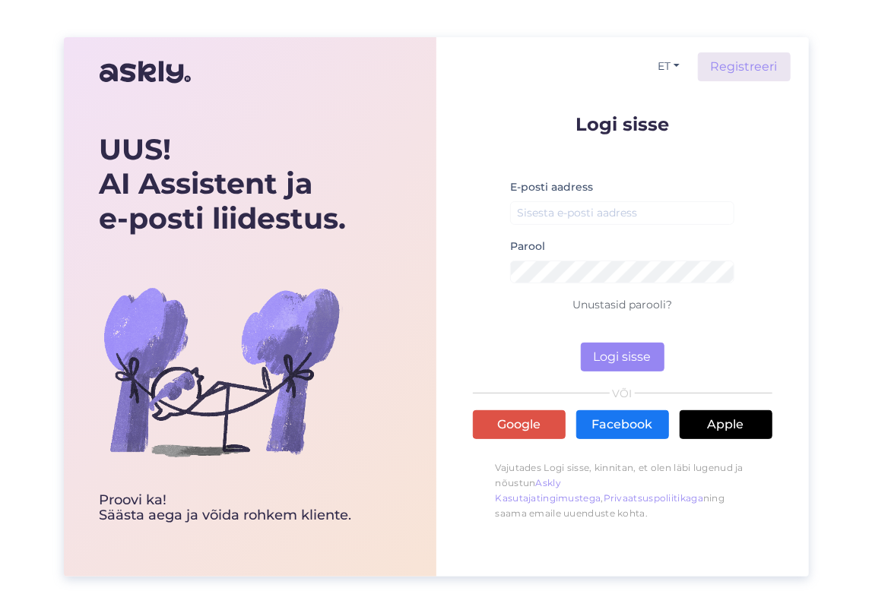 Image resolution: width=872 pixels, height=613 pixels. What do you see at coordinates (622, 305) in the screenshot?
I see `a: Unustasid parooli?` at bounding box center [622, 305].